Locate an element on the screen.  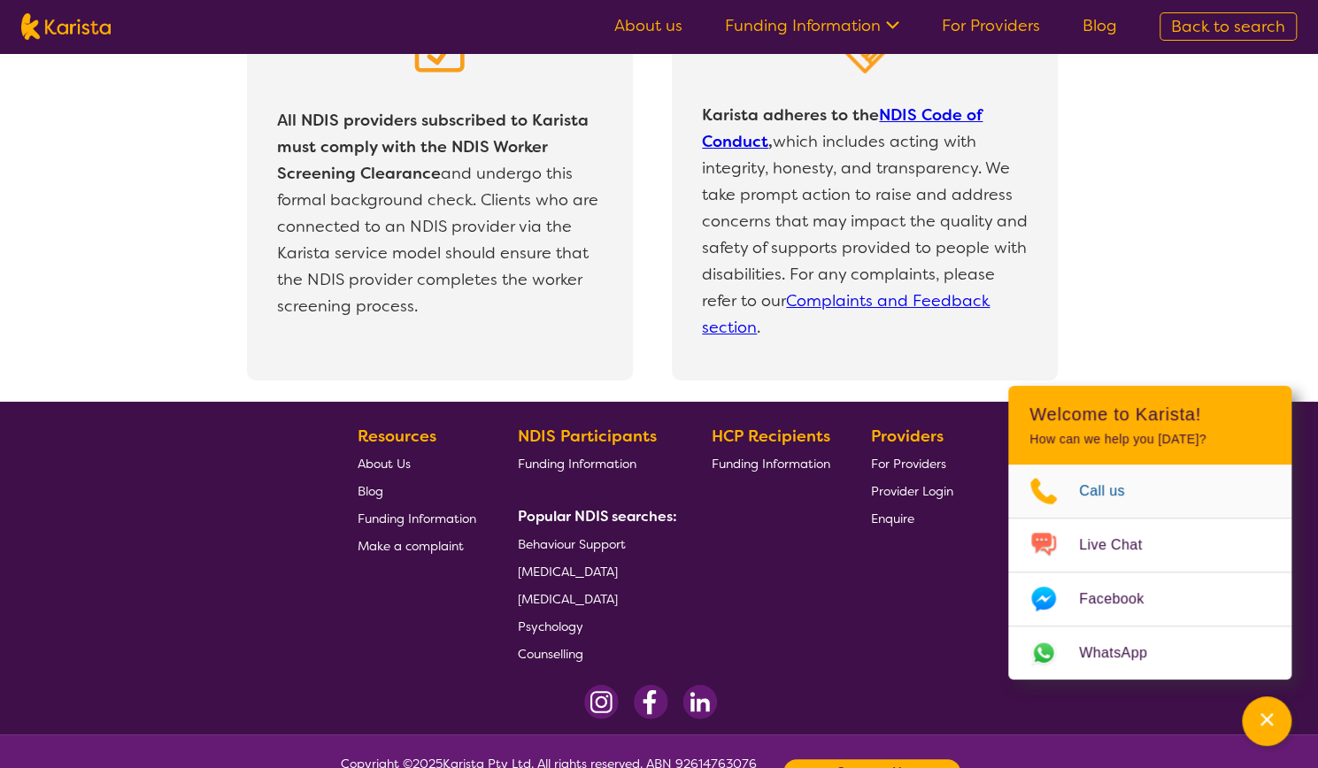
b: NDIS Participants is located at coordinates (587, 436).